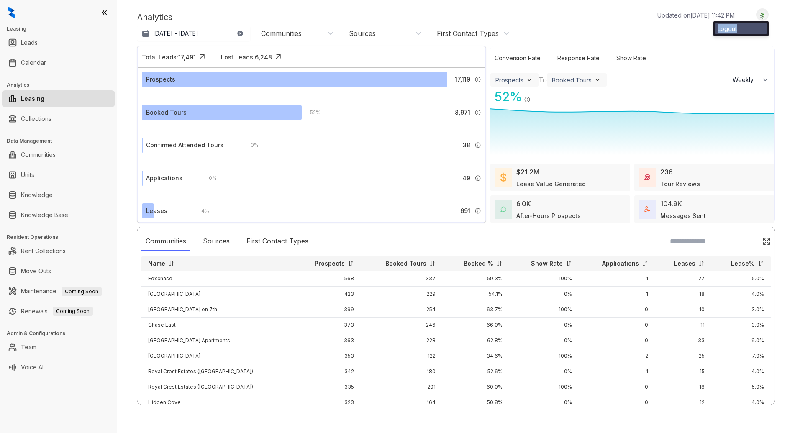  I want to click on div: Conversion Rate, so click(518, 58).